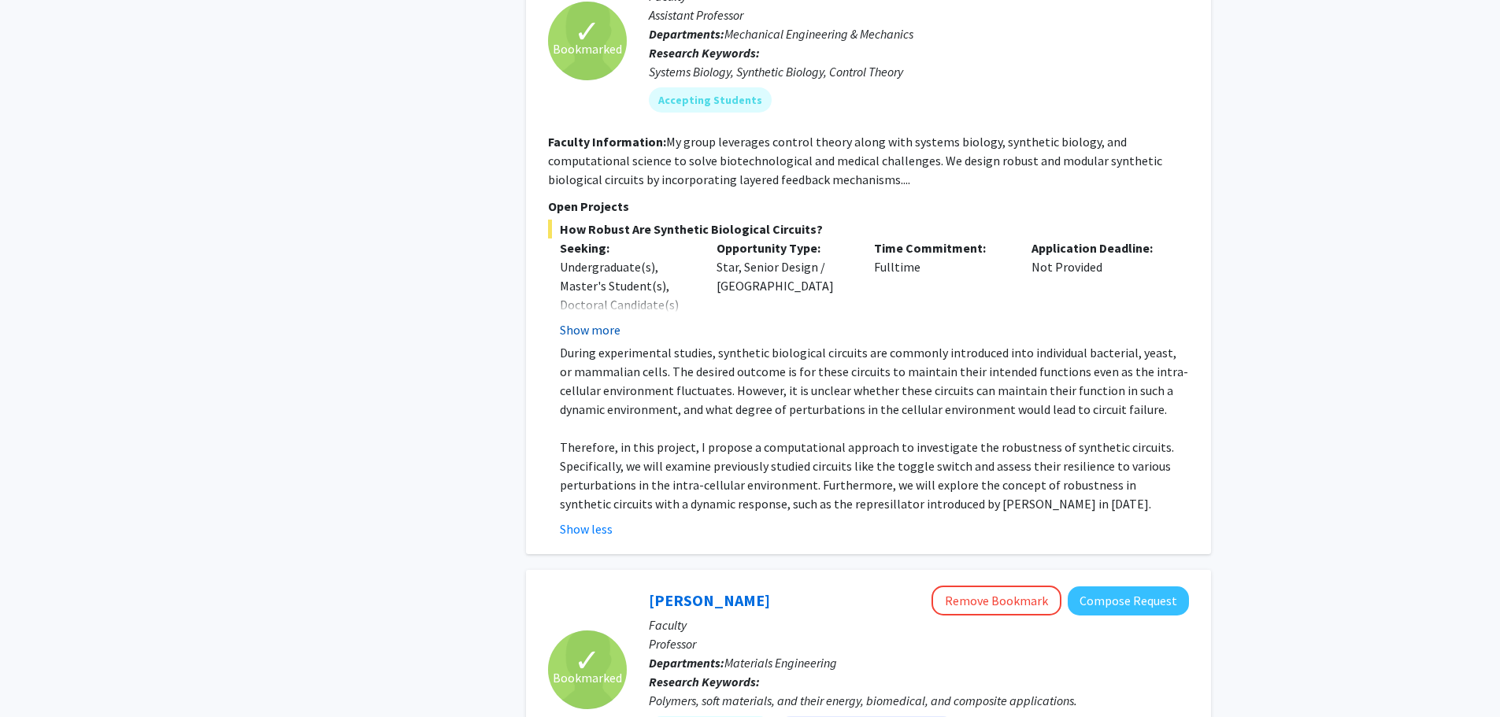  What do you see at coordinates (869, 229) in the screenshot?
I see `span: How Robust Are Synthetic Biological Circuits?` at bounding box center [869, 229].